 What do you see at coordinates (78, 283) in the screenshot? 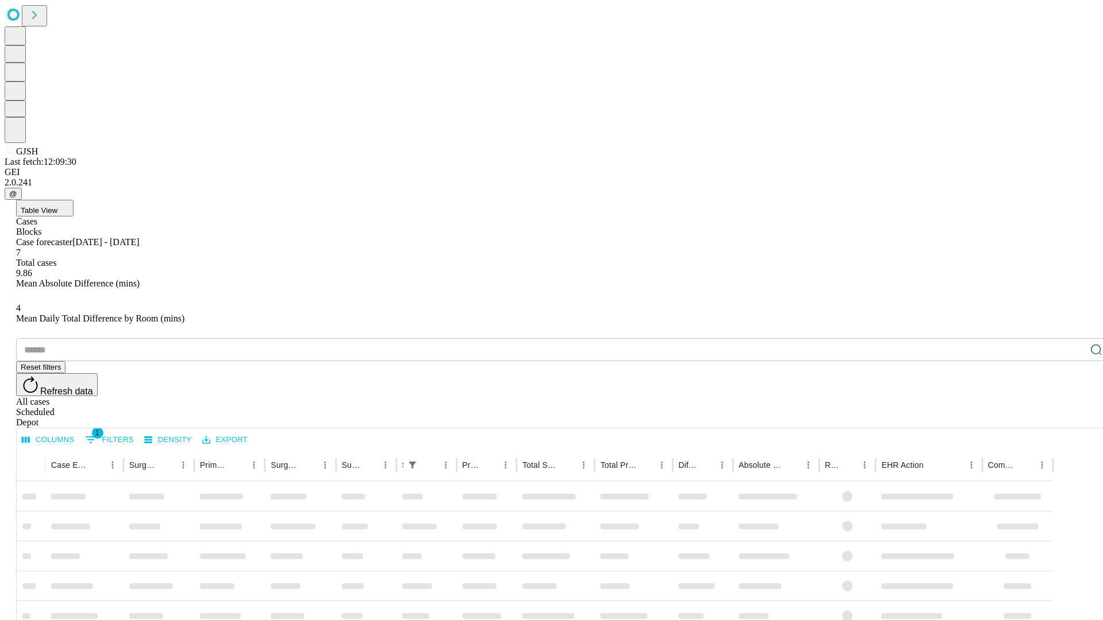
I see `span: Mean Absolute Difference (mins)` at bounding box center [78, 283].